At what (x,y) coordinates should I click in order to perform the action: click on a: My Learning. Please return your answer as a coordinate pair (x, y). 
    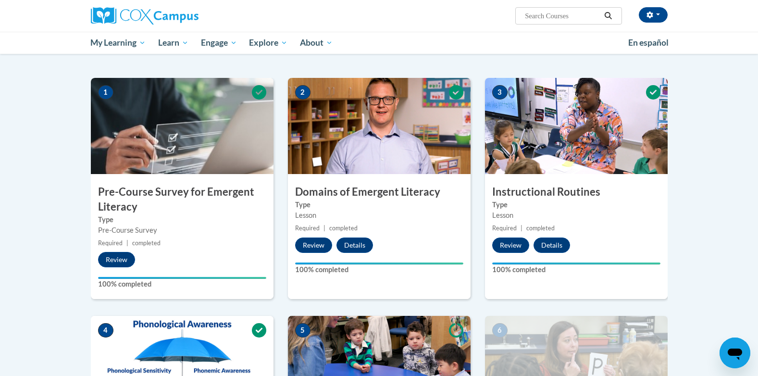
    Looking at the image, I should click on (118, 43).